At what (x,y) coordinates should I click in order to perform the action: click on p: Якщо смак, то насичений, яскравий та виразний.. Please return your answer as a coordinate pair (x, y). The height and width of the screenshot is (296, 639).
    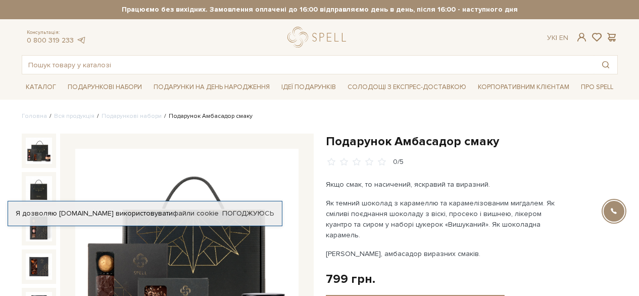
    Looking at the image, I should click on (444, 184).